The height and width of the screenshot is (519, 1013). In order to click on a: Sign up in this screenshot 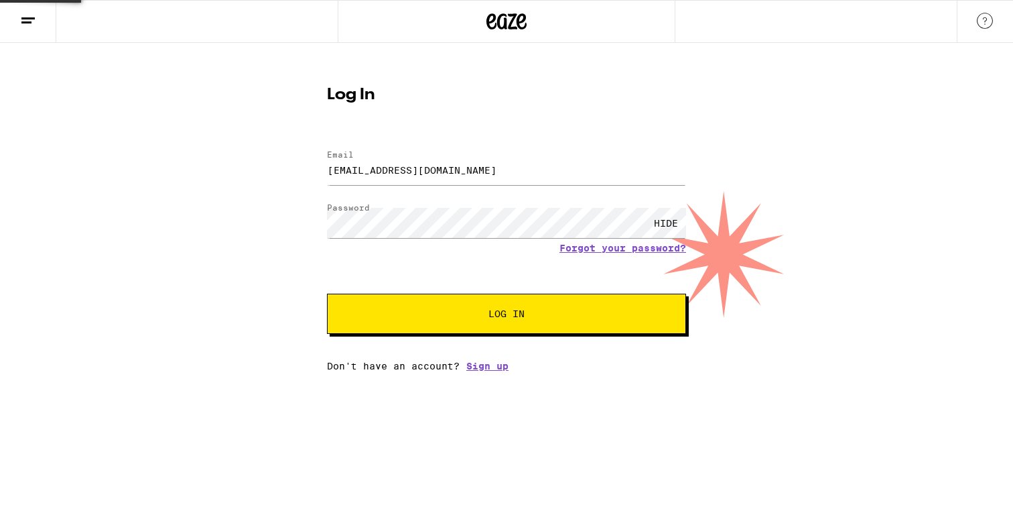, I will do `click(487, 366)`.